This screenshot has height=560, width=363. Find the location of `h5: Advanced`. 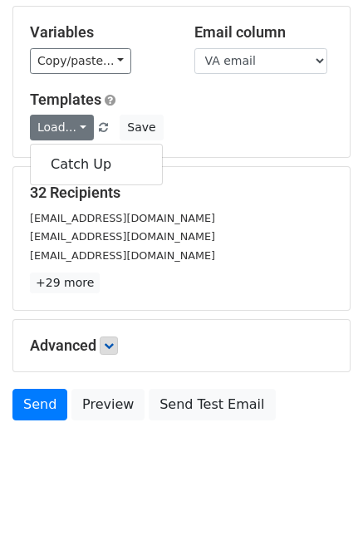

h5: Advanced is located at coordinates (181, 345).